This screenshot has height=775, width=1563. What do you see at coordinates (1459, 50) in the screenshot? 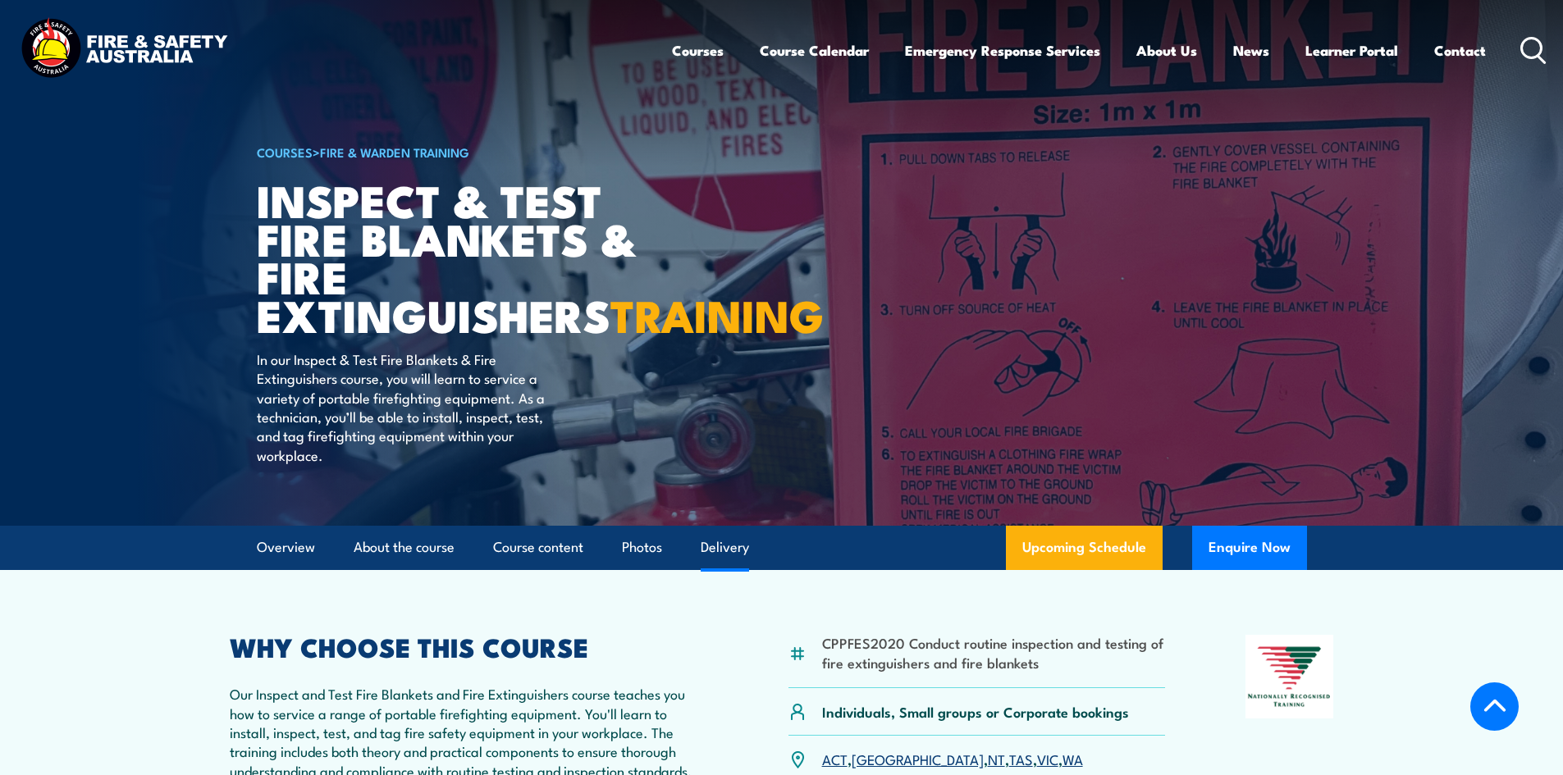
I see `a: Contact` at bounding box center [1459, 50].